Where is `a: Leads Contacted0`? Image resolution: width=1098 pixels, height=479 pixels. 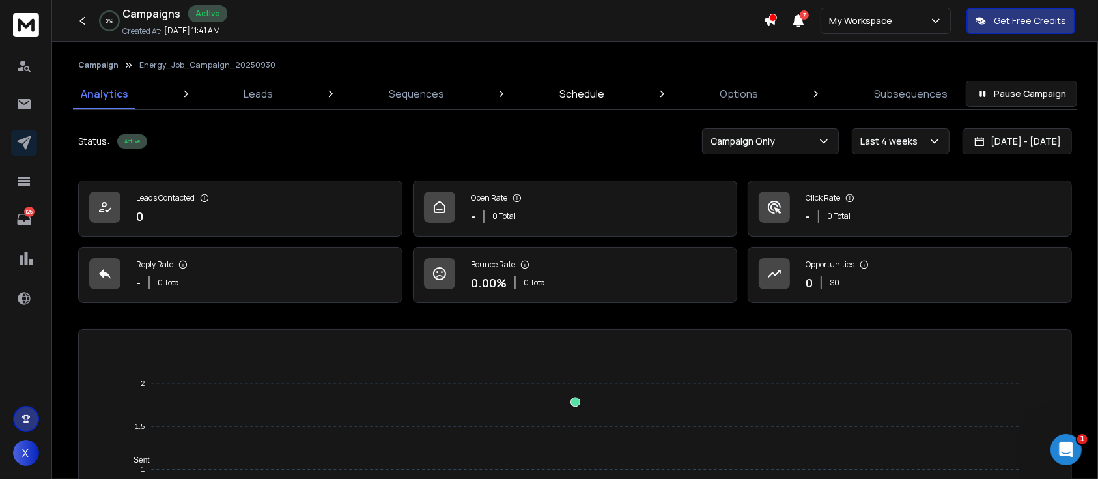 a: Leads Contacted0 is located at coordinates (240, 208).